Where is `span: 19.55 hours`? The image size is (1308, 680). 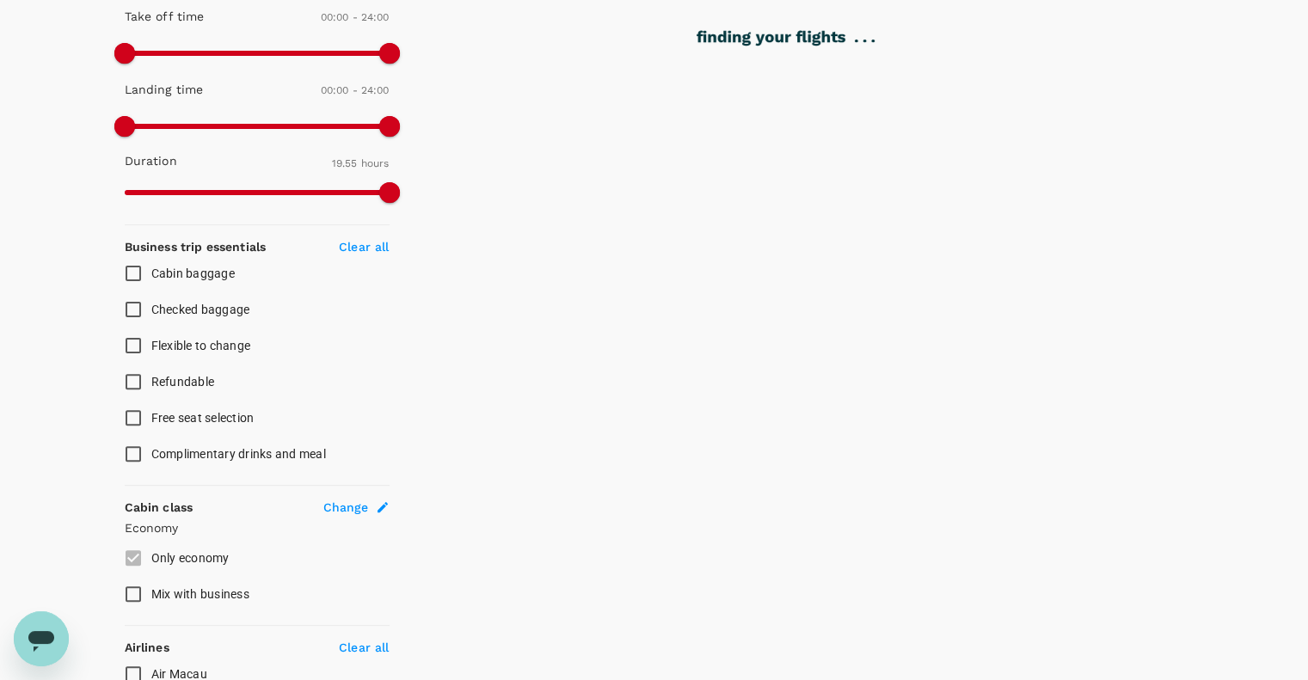 span: 19.55 hours is located at coordinates (360, 163).